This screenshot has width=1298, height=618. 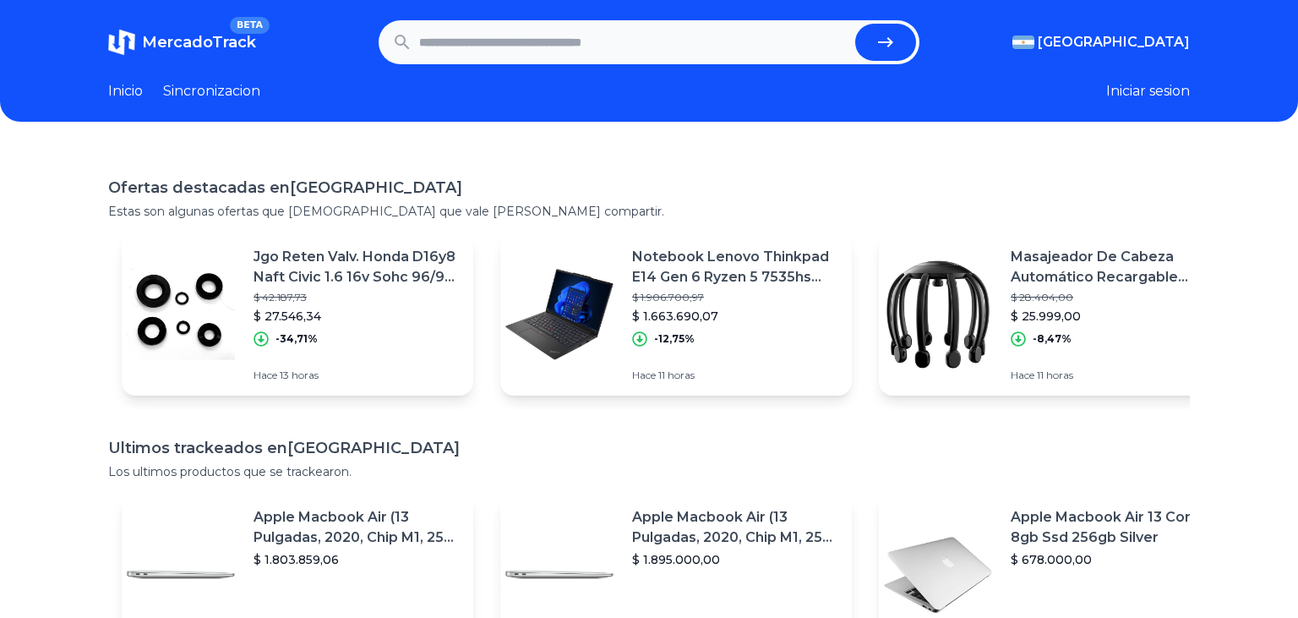 I want to click on a: MercadoTrackBETA, so click(x=182, y=42).